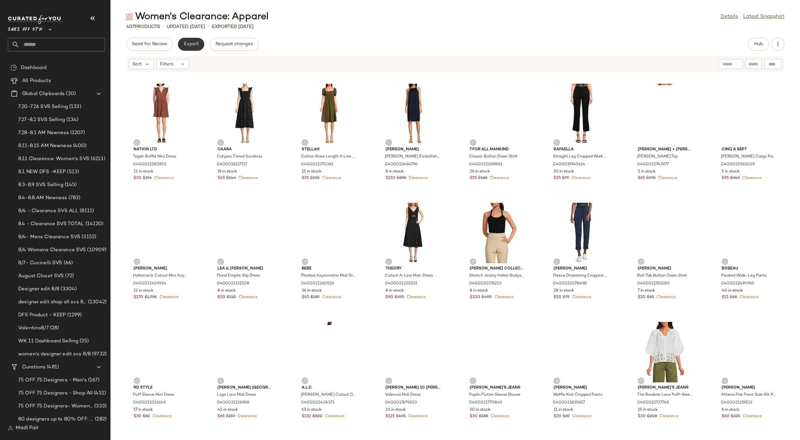 This screenshot has height=440, width=800. What do you see at coordinates (566, 416) in the screenshot?
I see `span: $69` at bounding box center [566, 416].